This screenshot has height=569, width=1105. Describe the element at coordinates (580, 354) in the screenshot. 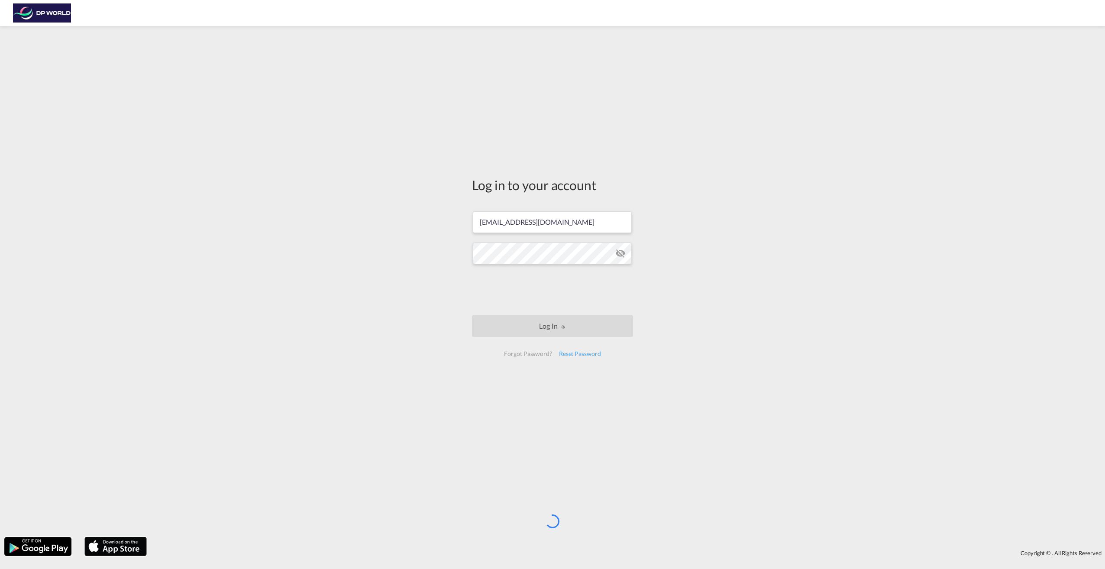

I see `div: Reset Password` at that location.